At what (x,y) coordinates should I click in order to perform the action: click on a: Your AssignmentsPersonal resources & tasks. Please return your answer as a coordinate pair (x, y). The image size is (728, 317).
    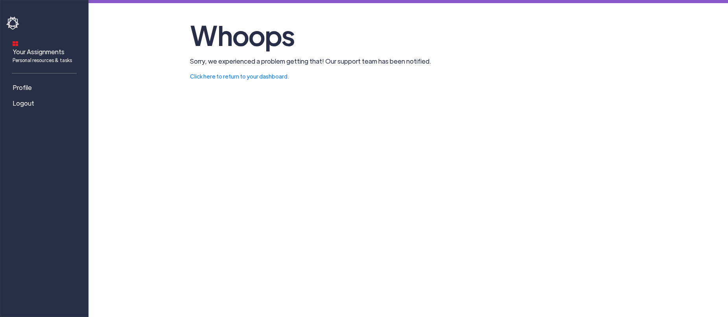
    Looking at the image, I should click on (46, 51).